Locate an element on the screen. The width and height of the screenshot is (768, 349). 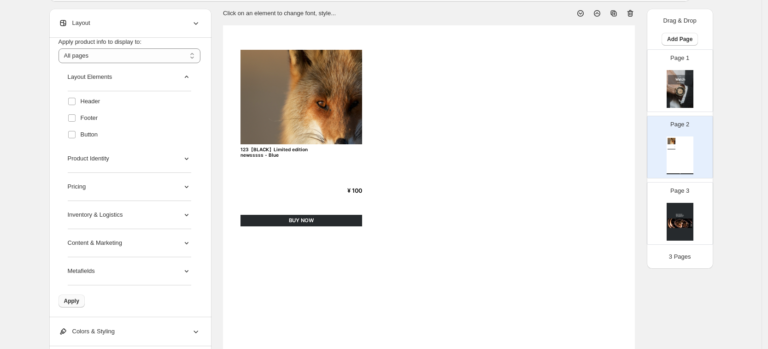
span: Apply product info to display to: is located at coordinates (100, 41).